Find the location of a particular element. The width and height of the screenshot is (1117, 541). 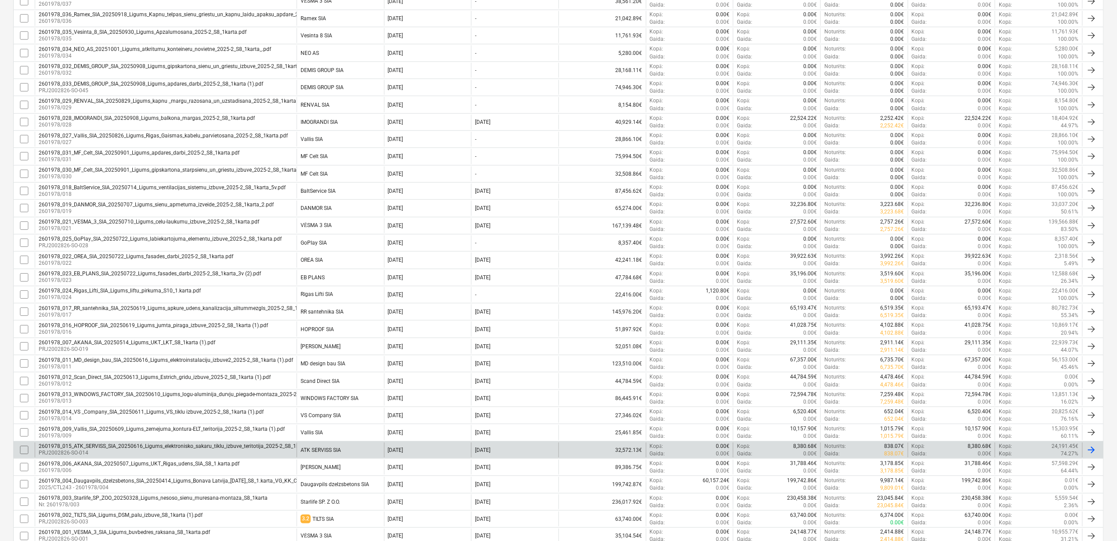

div: Ramex SIA is located at coordinates (313, 18).